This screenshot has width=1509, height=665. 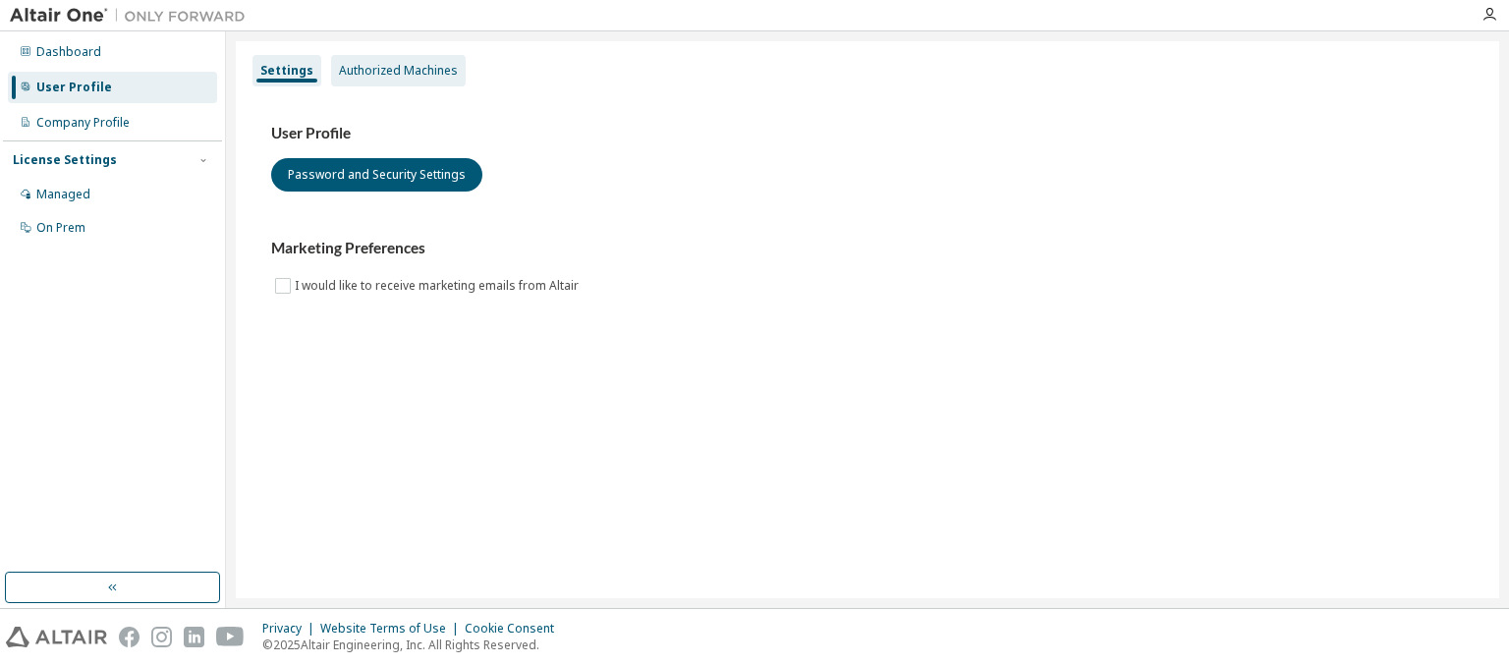 I want to click on div: Cookie Consent, so click(x=515, y=629).